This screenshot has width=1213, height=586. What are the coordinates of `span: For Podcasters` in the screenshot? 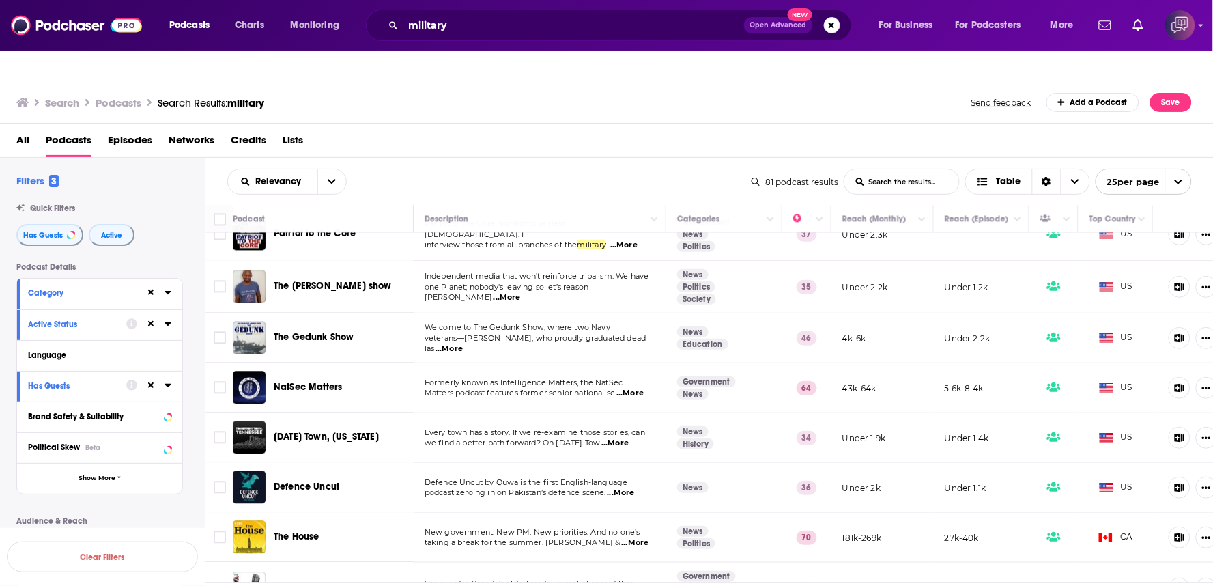 It's located at (988, 25).